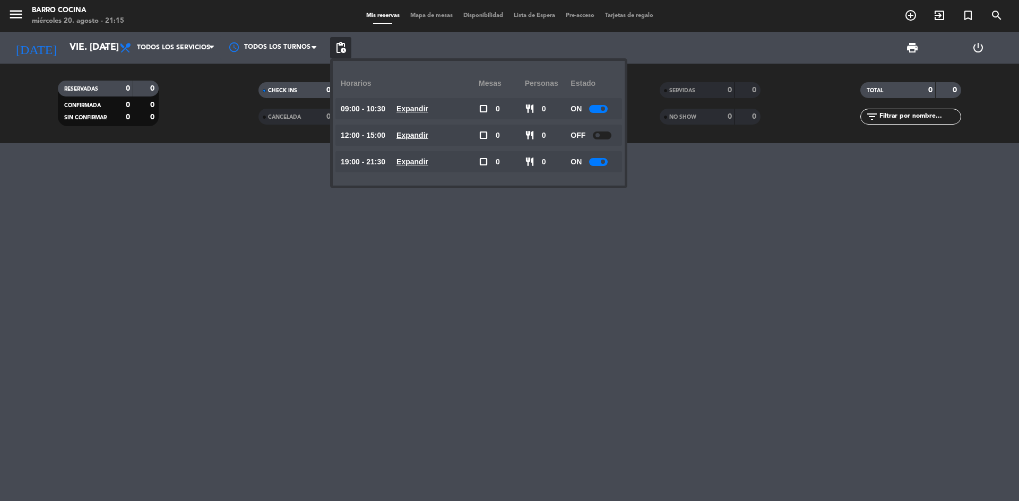 The image size is (1019, 501). What do you see at coordinates (682, 117) in the screenshot?
I see `span: NO SHOW` at bounding box center [682, 117].